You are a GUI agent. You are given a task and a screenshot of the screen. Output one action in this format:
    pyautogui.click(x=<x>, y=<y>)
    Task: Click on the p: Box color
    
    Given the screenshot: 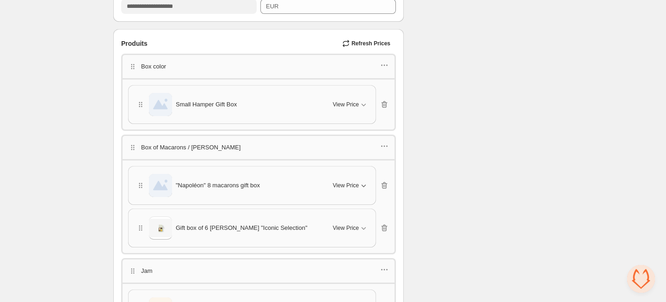 What is the action you would take?
    pyautogui.click(x=154, y=67)
    